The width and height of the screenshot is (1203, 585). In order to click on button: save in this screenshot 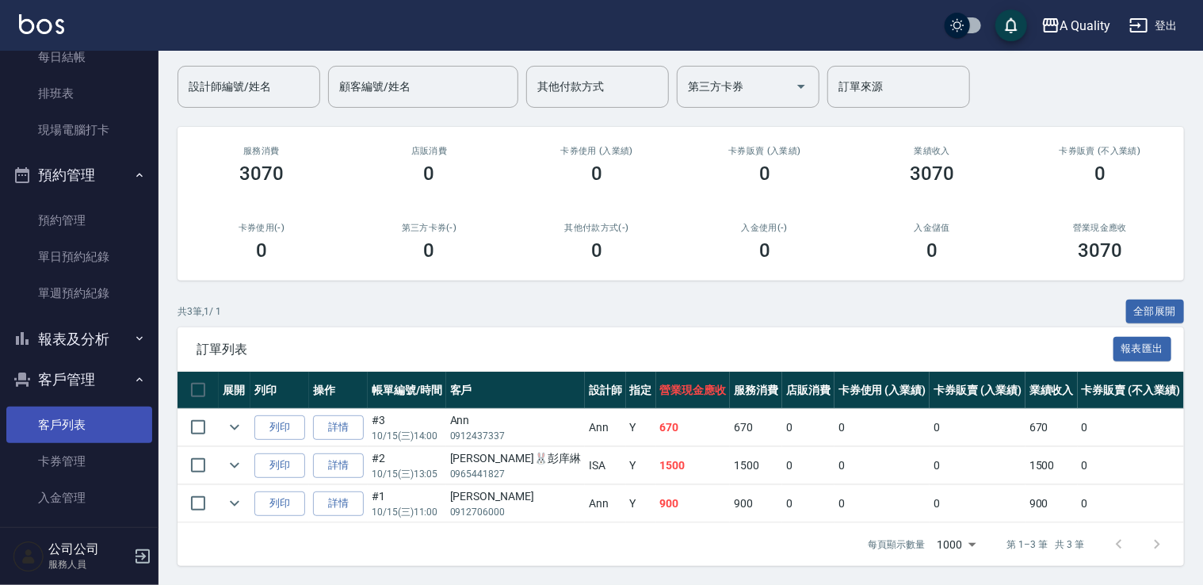, I will do `click(1011, 25)`.